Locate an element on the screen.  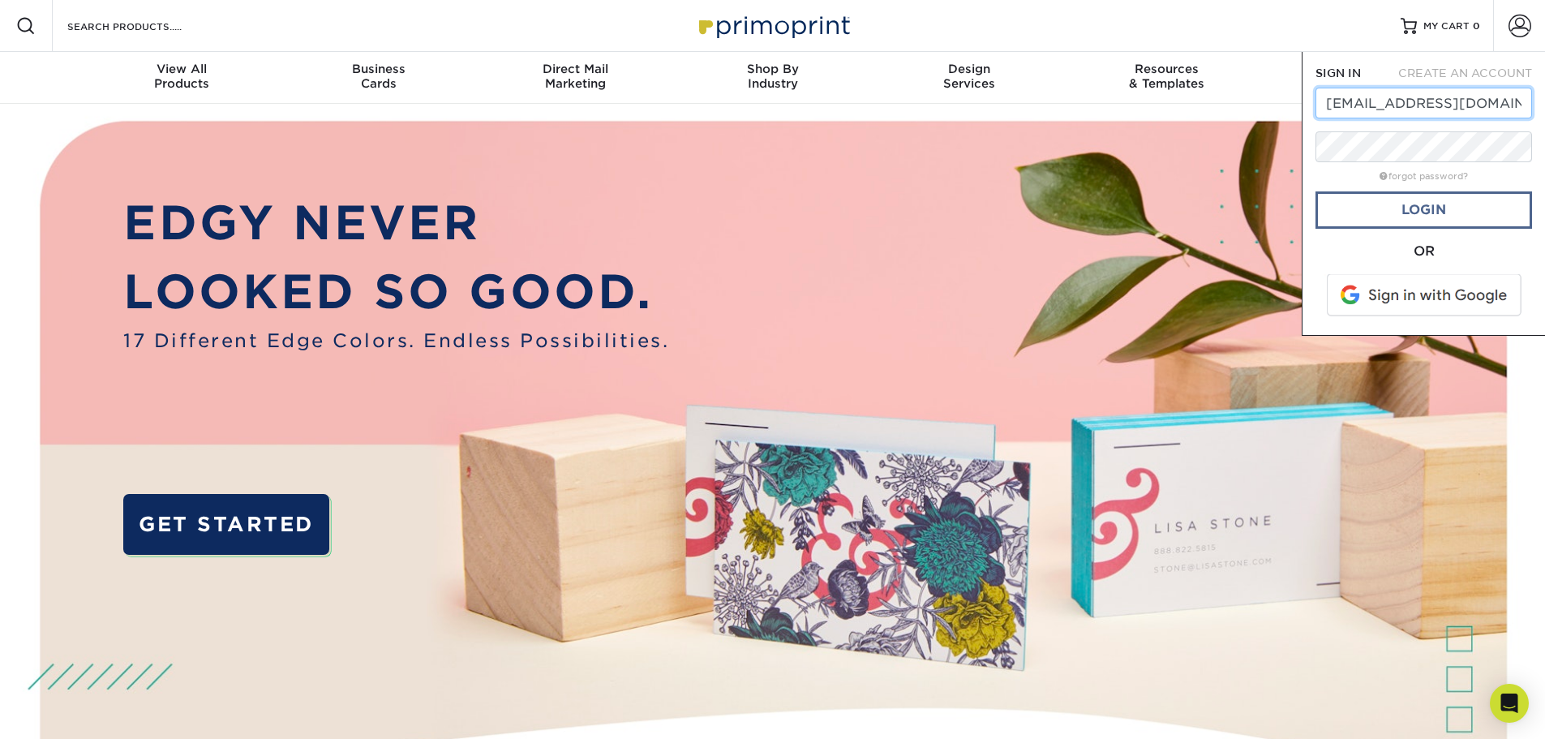
div: OR is located at coordinates (1424, 251).